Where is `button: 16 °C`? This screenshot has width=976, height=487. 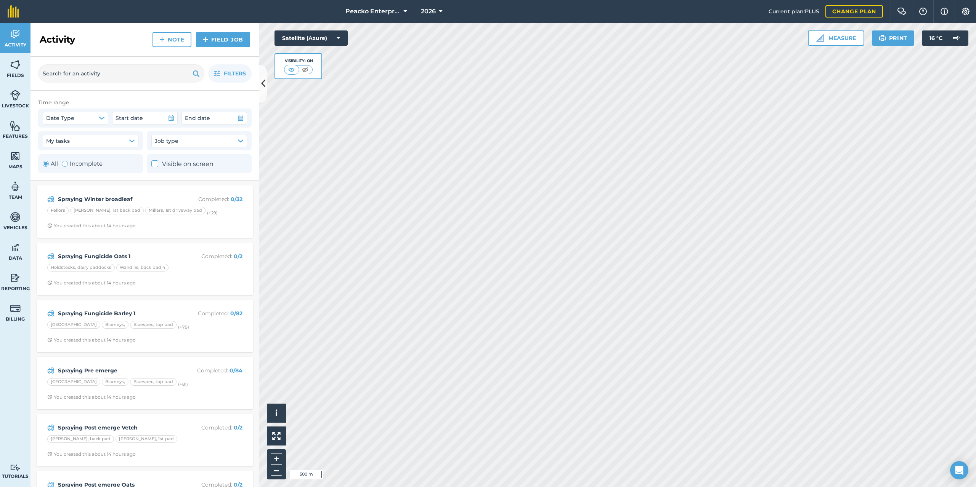 button: 16 °C is located at coordinates (945, 38).